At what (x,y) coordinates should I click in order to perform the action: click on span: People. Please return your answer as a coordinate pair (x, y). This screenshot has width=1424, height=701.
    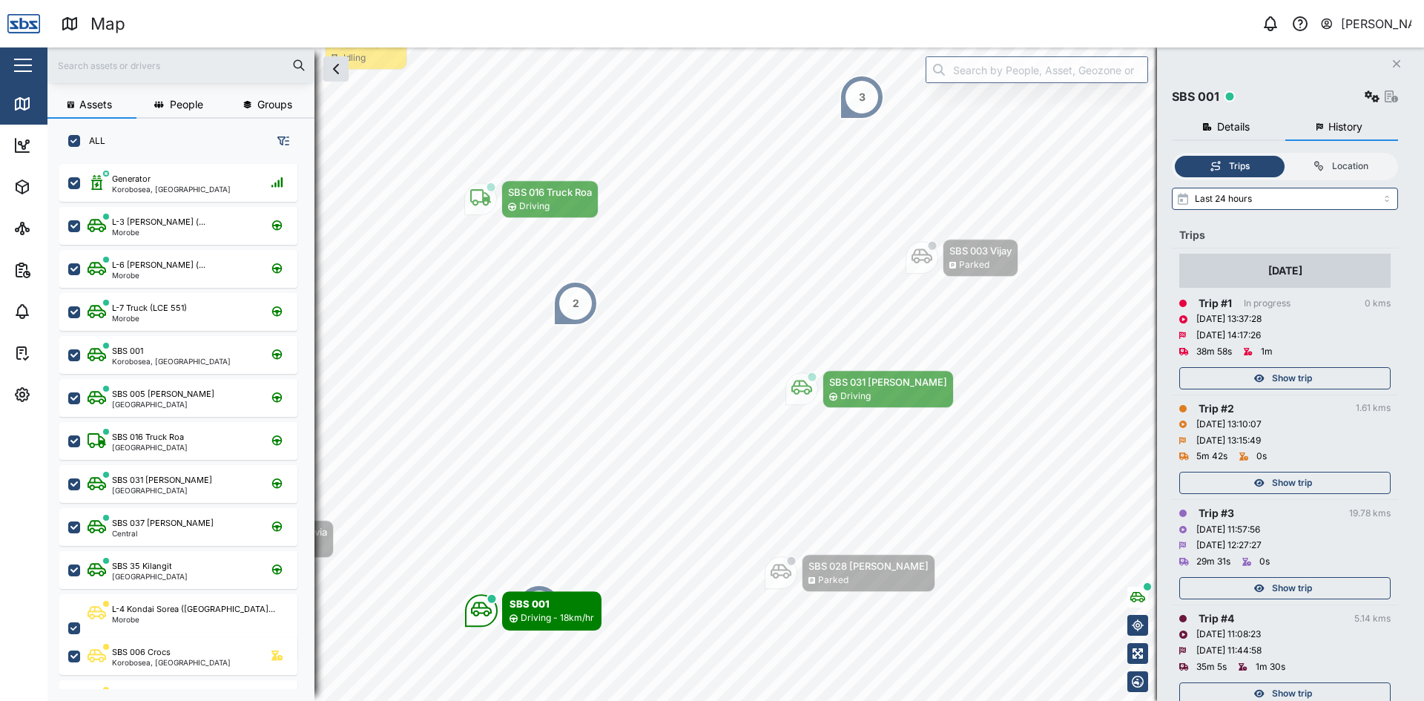
    Looking at the image, I should click on (186, 105).